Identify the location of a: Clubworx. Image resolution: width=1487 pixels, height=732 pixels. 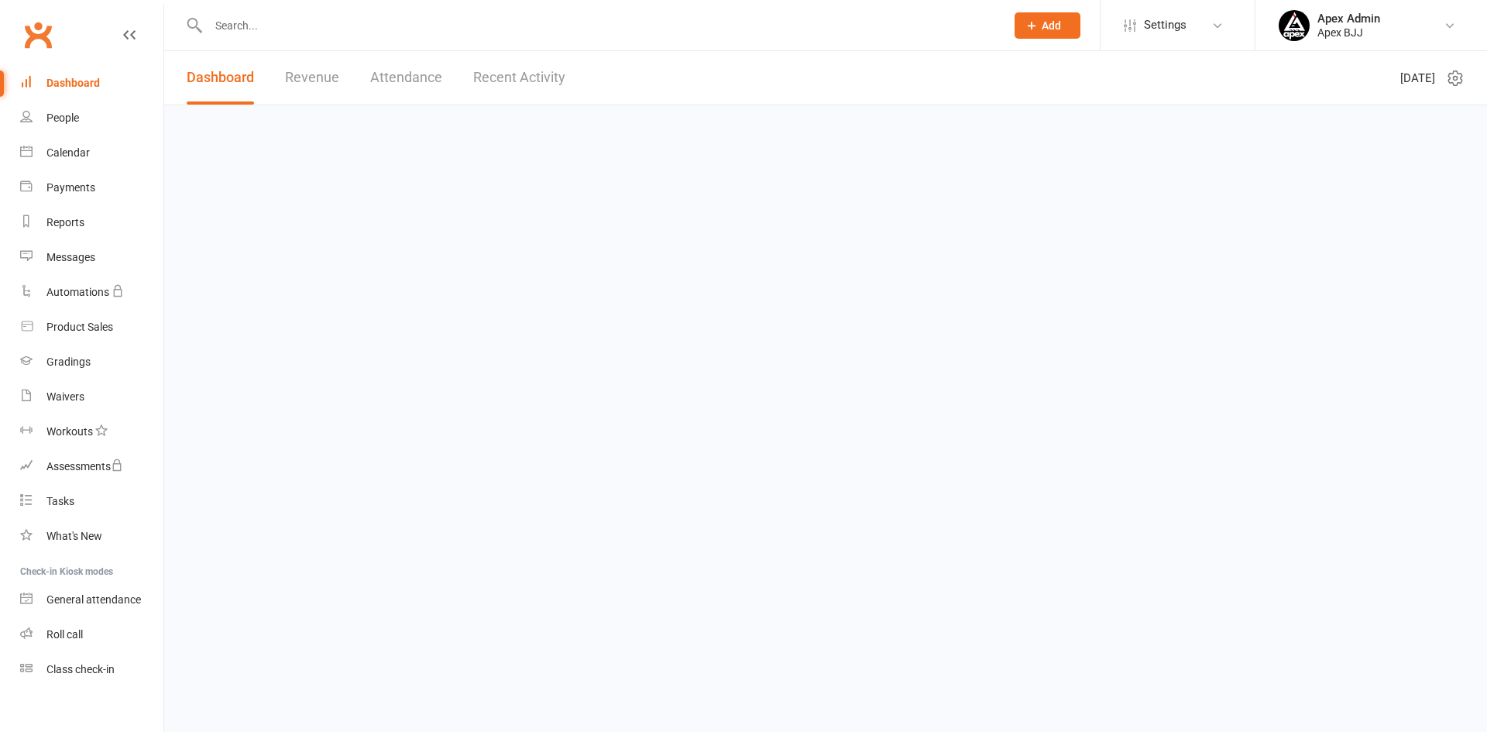
(38, 35).